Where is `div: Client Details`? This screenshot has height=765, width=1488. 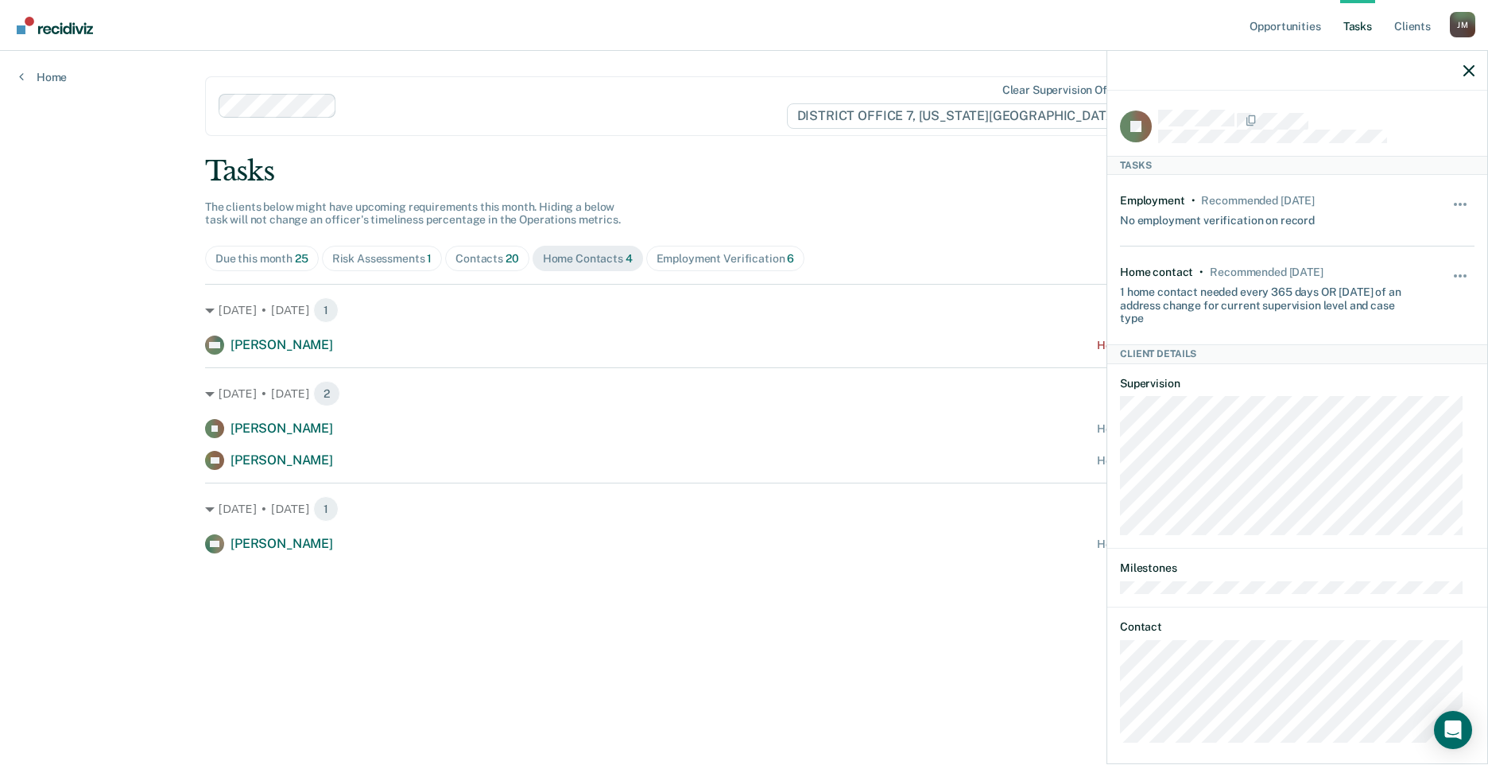
div: Client Details is located at coordinates (1297, 354).